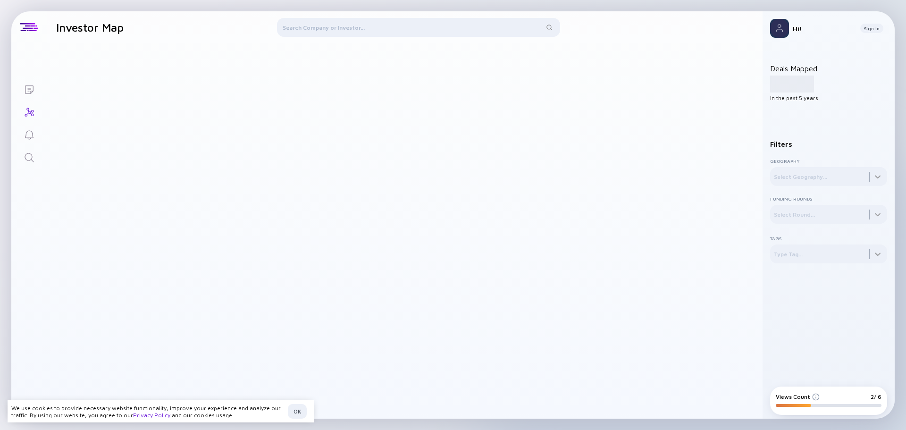  I want to click on img: graph-loading.svg, so click(426, 217).